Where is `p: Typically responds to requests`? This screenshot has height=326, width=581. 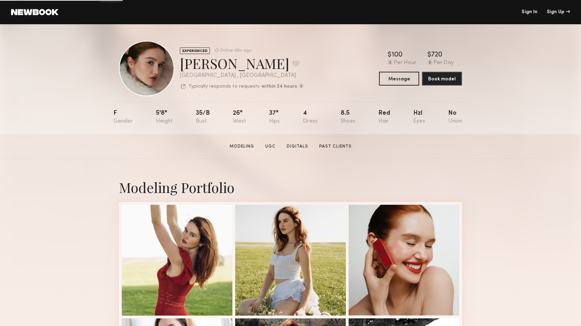 p: Typically responds to requests is located at coordinates (224, 87).